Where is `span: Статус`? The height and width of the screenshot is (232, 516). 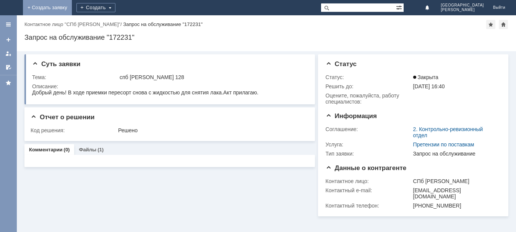 span: Статус is located at coordinates (341, 64).